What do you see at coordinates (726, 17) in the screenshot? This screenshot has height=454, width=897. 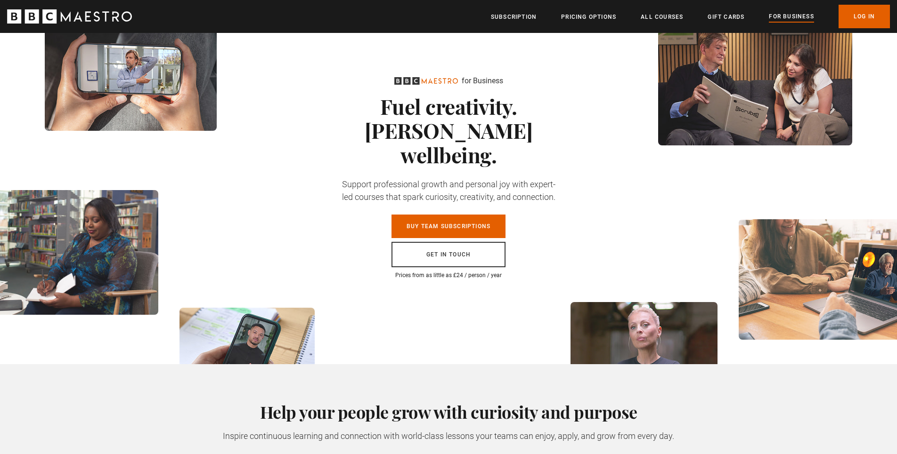 I see `a: Gift Cards` at bounding box center [726, 17].